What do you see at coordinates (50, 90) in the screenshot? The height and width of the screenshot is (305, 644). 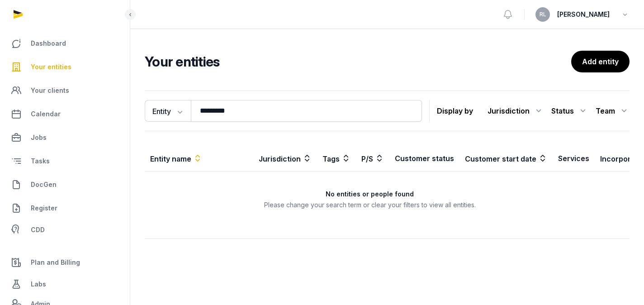 I see `span: Your clients` at bounding box center [50, 90].